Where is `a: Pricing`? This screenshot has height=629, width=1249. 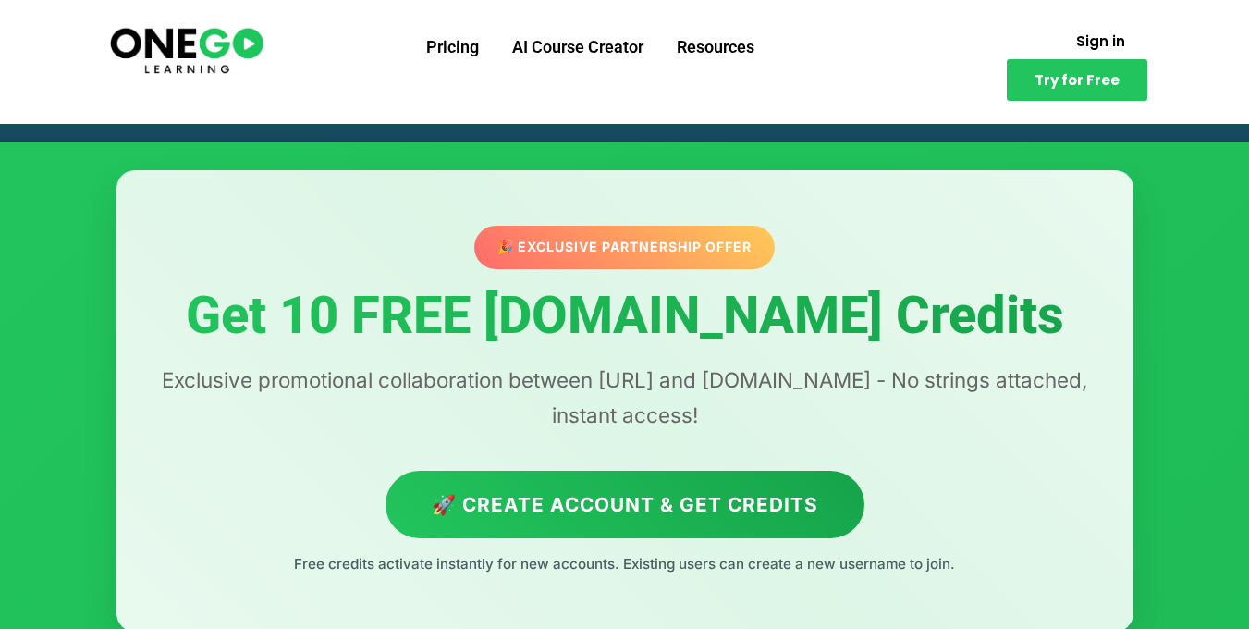
a: Pricing is located at coordinates (452, 47).